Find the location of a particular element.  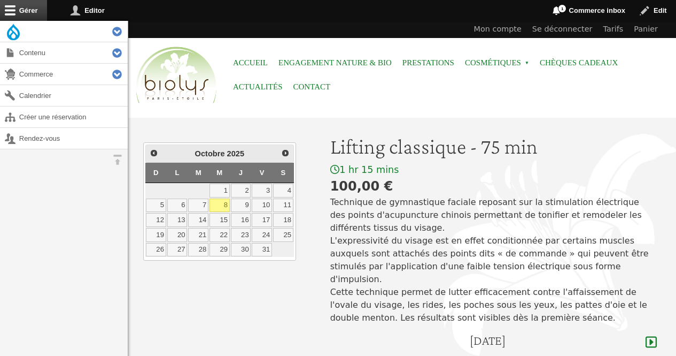

a: 16 is located at coordinates (241, 220).